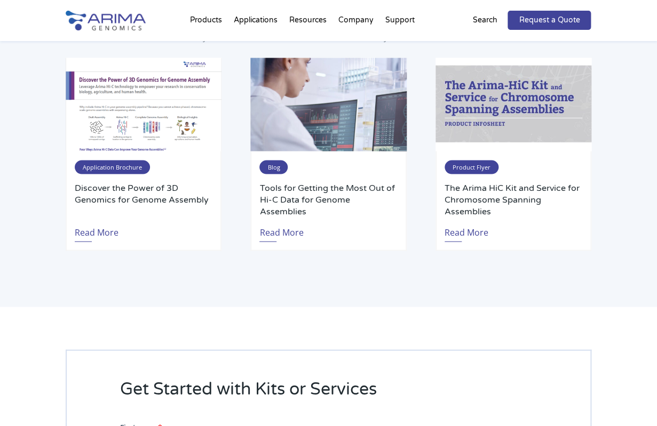 Image resolution: width=657 pixels, height=426 pixels. What do you see at coordinates (44, 254) in the screenshot?
I see `span: Vertebrate animal` at bounding box center [44, 254].